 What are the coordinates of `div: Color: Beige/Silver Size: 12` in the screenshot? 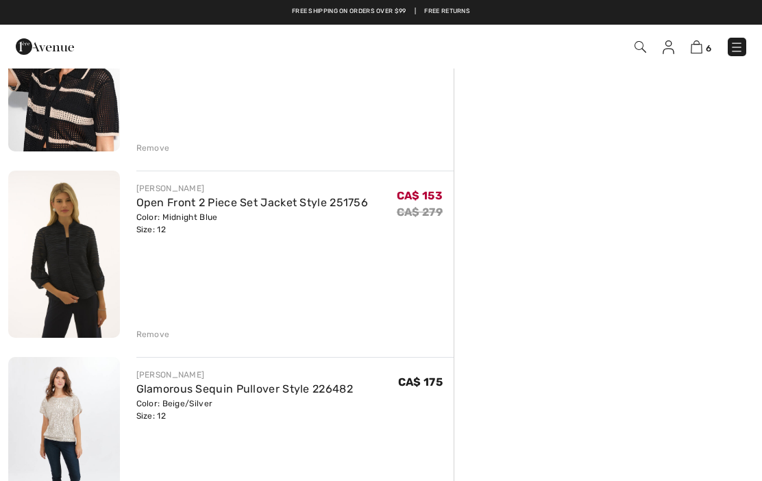 It's located at (245, 410).